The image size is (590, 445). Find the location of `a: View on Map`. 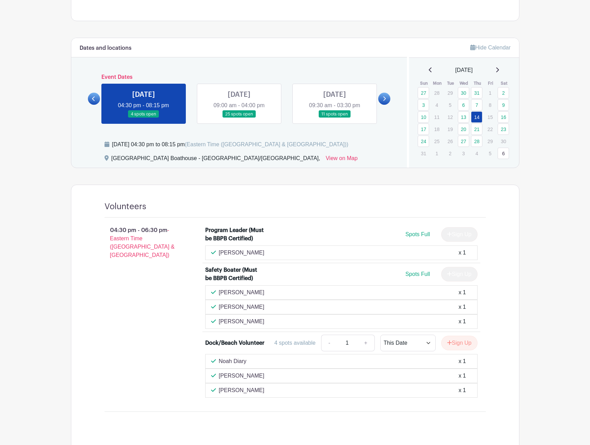

a: View on Map is located at coordinates (341, 160).